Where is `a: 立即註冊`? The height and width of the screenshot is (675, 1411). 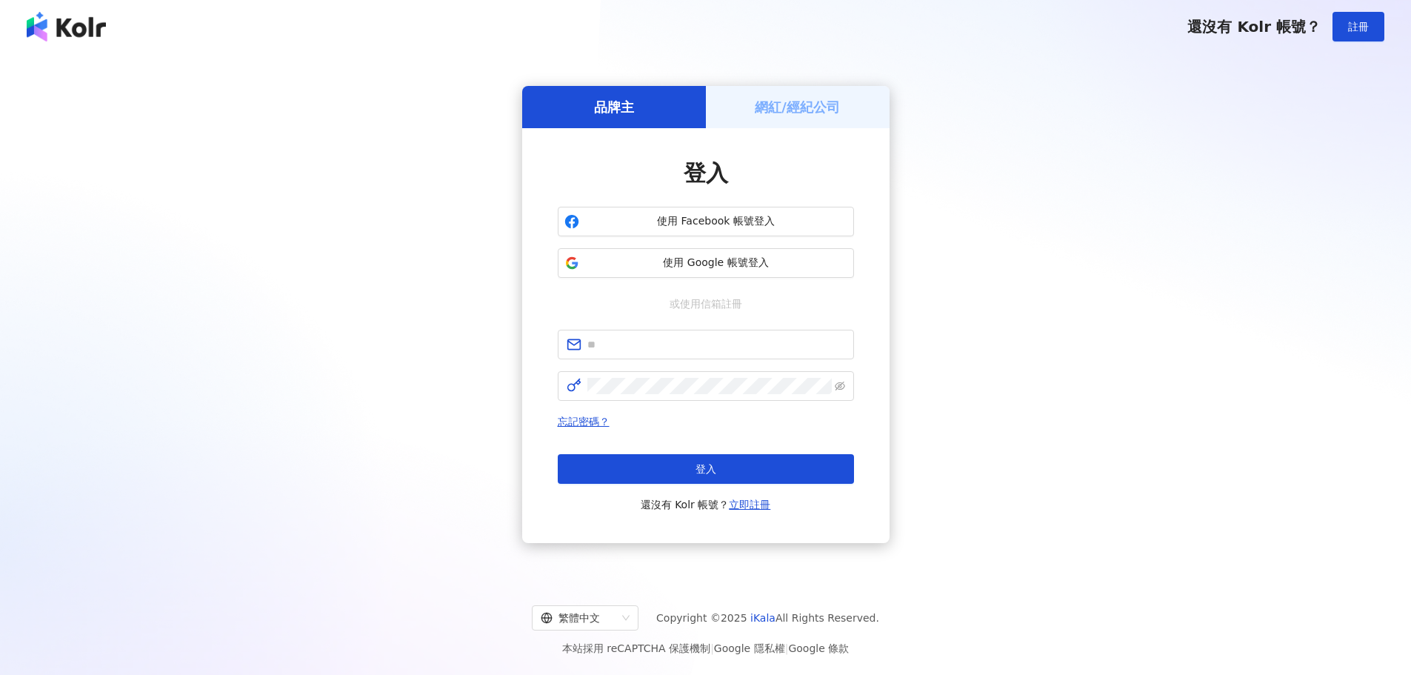 a: 立即註冊 is located at coordinates (749, 504).